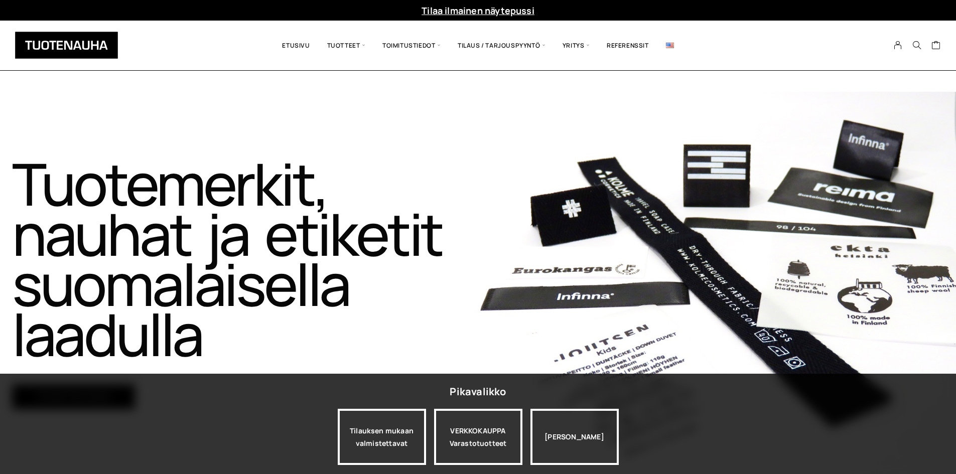 This screenshot has width=956, height=474. I want to click on button: Search, so click(917, 45).